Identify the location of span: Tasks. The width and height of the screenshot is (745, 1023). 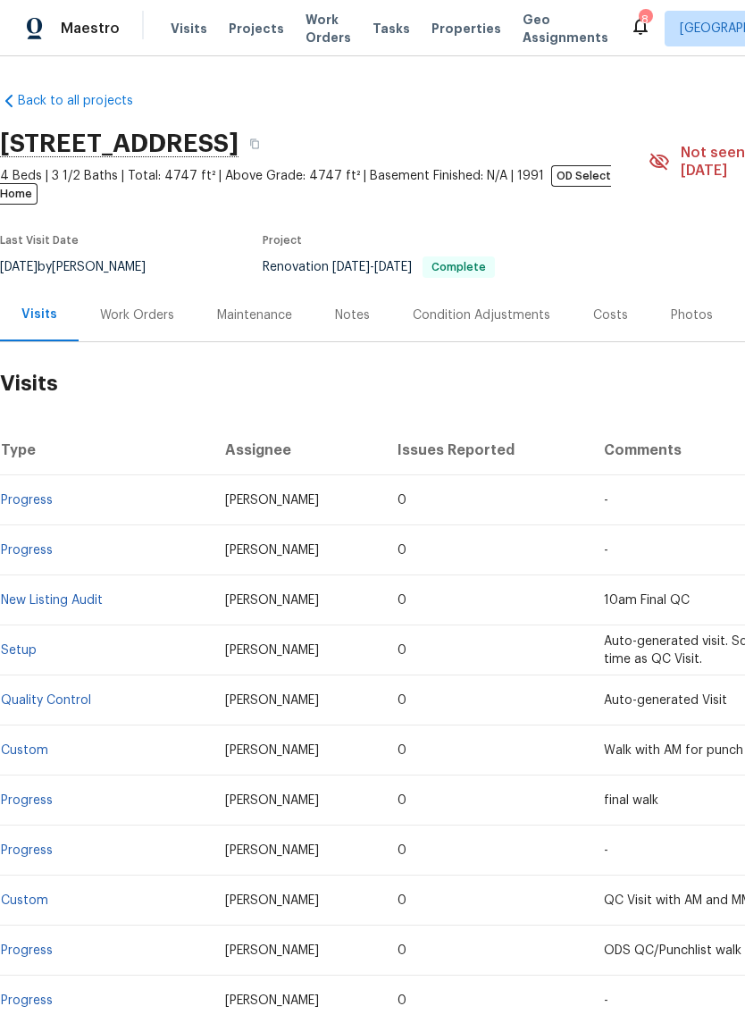
(391, 29).